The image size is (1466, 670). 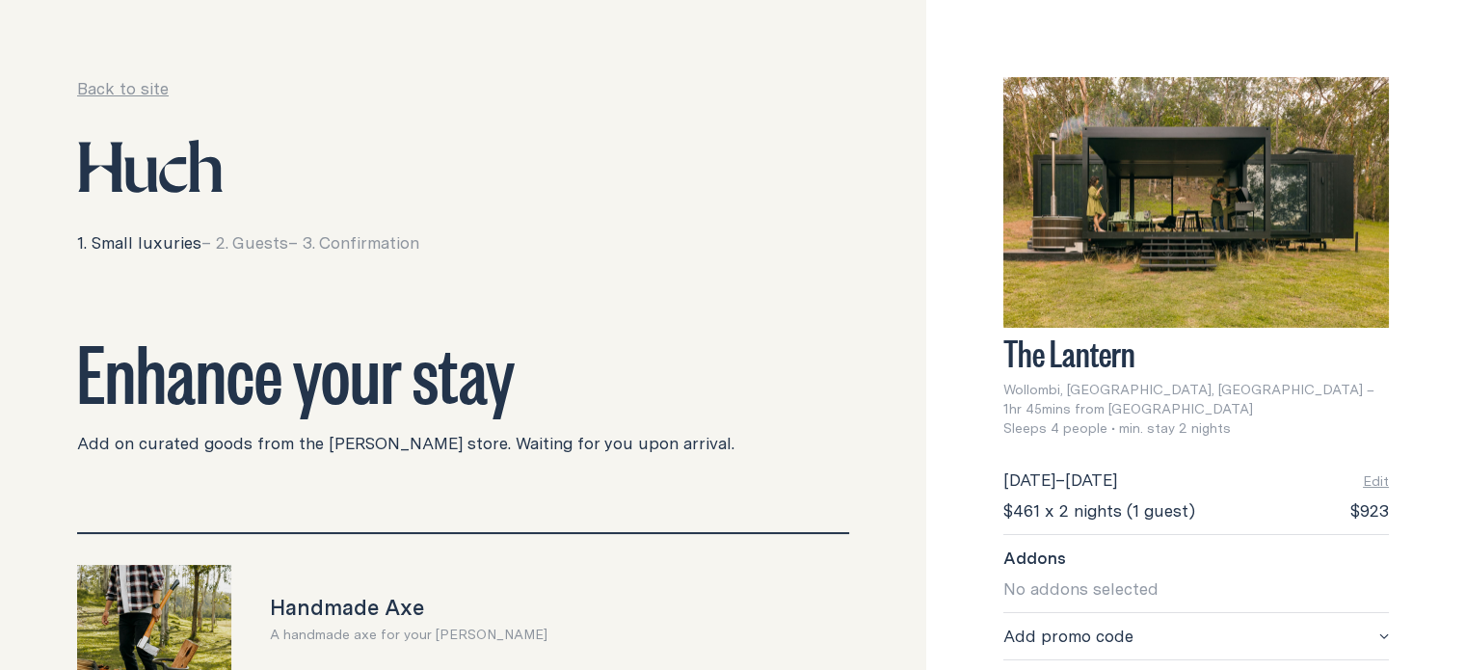 What do you see at coordinates (1376, 481) in the screenshot?
I see `button: Edit` at bounding box center [1376, 481].